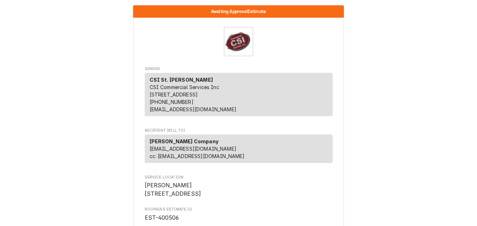 This screenshot has width=477, height=226. I want to click on div: Status, so click(239, 11).